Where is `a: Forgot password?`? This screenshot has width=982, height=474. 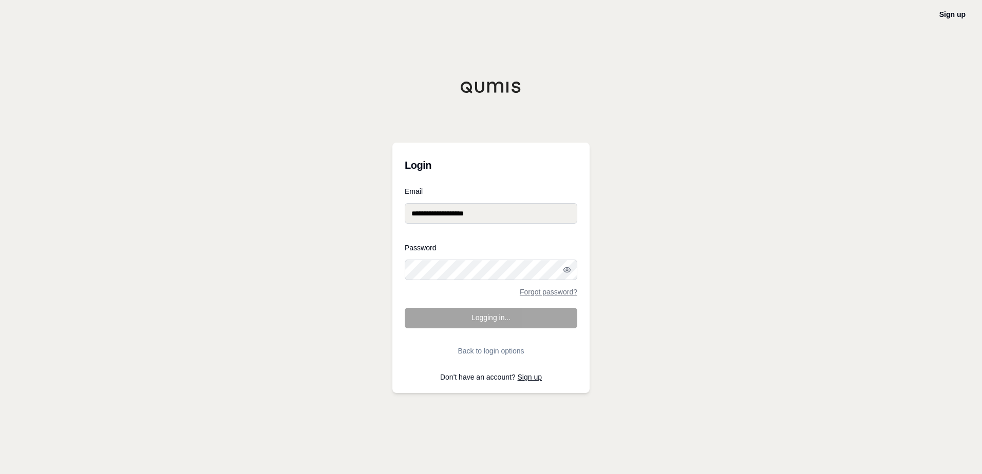
a: Forgot password? is located at coordinates (548, 292).